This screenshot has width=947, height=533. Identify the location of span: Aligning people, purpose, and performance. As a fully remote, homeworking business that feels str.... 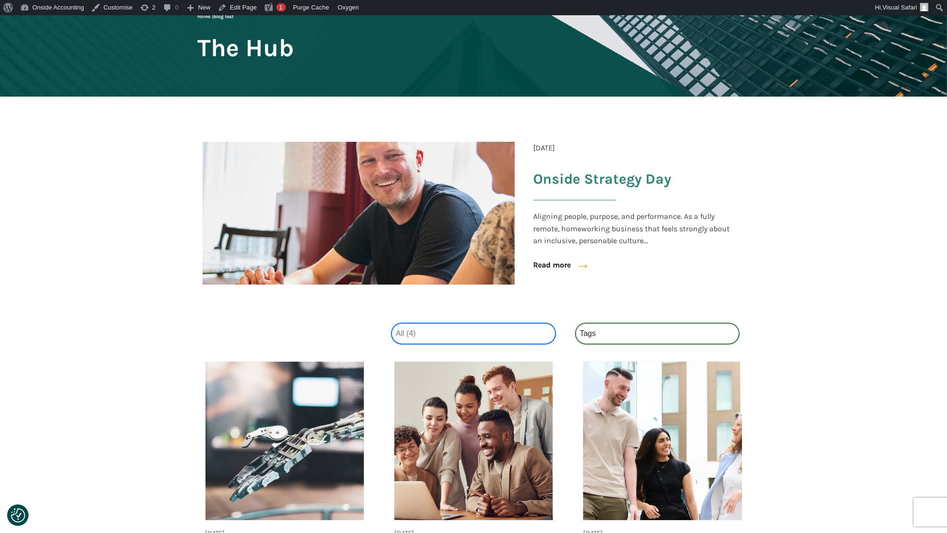
(634, 228).